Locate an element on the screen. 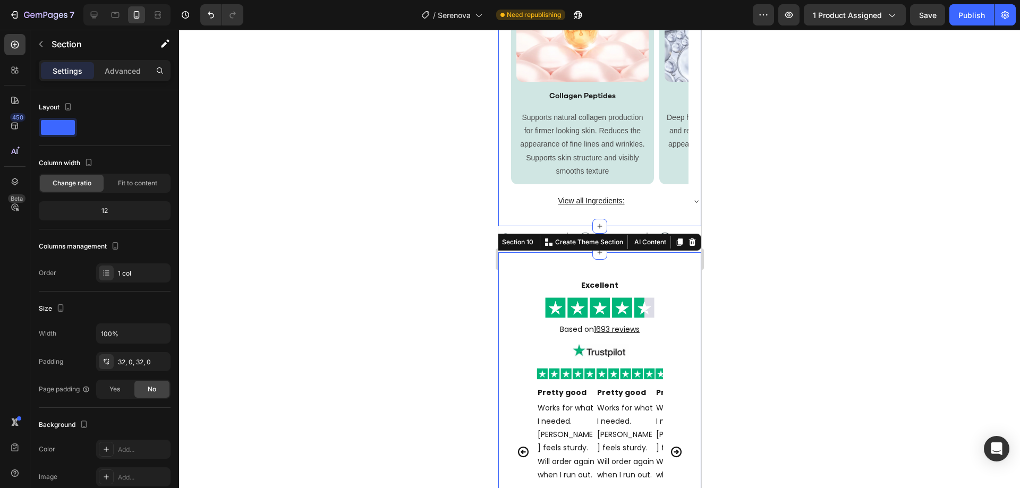  p: Deep hydration. Promotes skin healing and repair. Plumps the skin, reducing appearance of fine li... is located at coordinates (232, 102).